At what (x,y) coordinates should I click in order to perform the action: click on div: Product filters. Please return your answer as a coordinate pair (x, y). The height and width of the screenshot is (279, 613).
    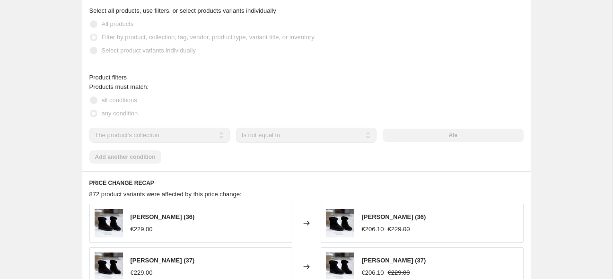
    Looking at the image, I should click on (306, 78).